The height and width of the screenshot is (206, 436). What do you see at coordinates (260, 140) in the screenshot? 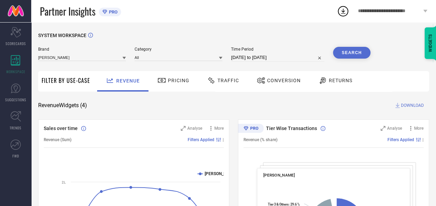
I see `span: Revenue (% share)` at bounding box center [260, 140].